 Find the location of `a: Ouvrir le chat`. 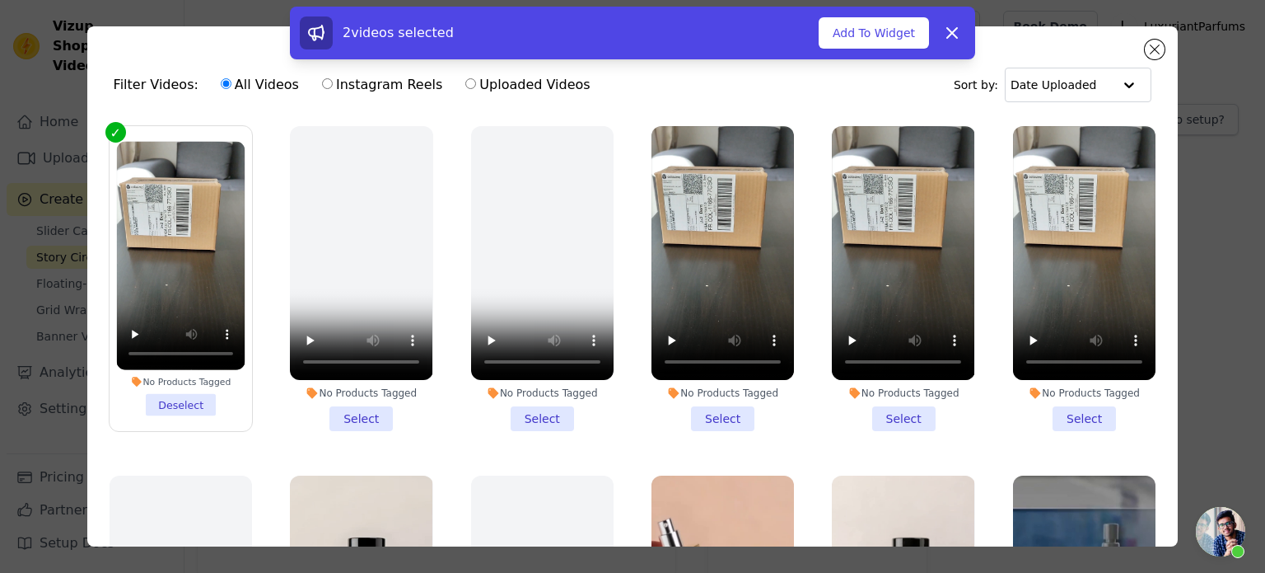

a: Ouvrir le chat is located at coordinates (1221, 531).